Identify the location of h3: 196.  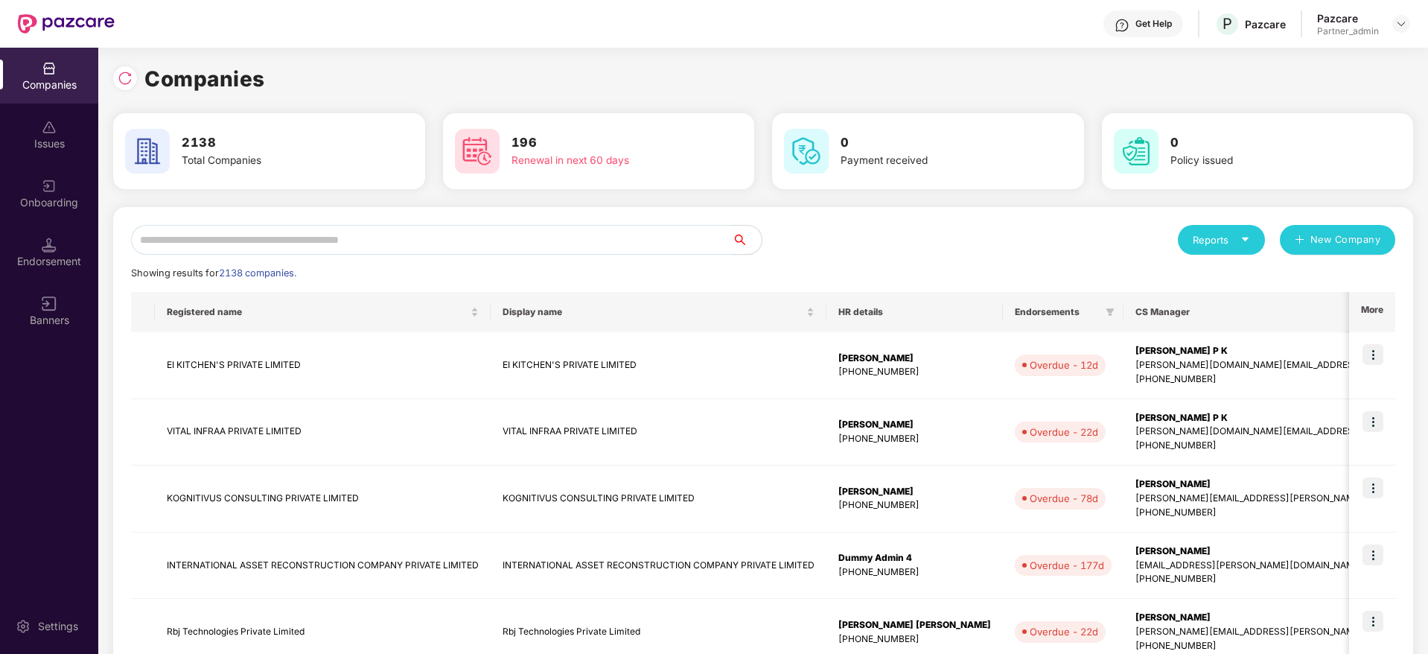
(605, 143).